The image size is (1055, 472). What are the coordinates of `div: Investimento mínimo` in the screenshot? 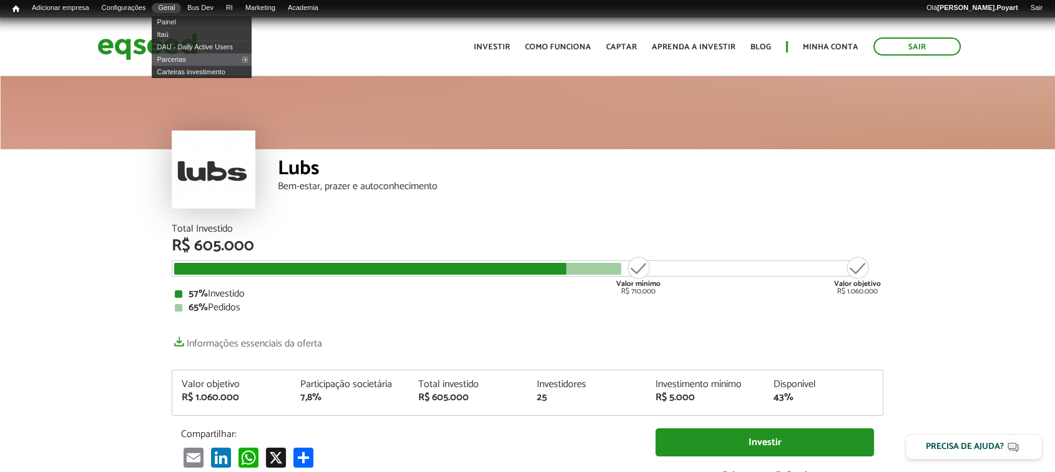 It's located at (706, 385).